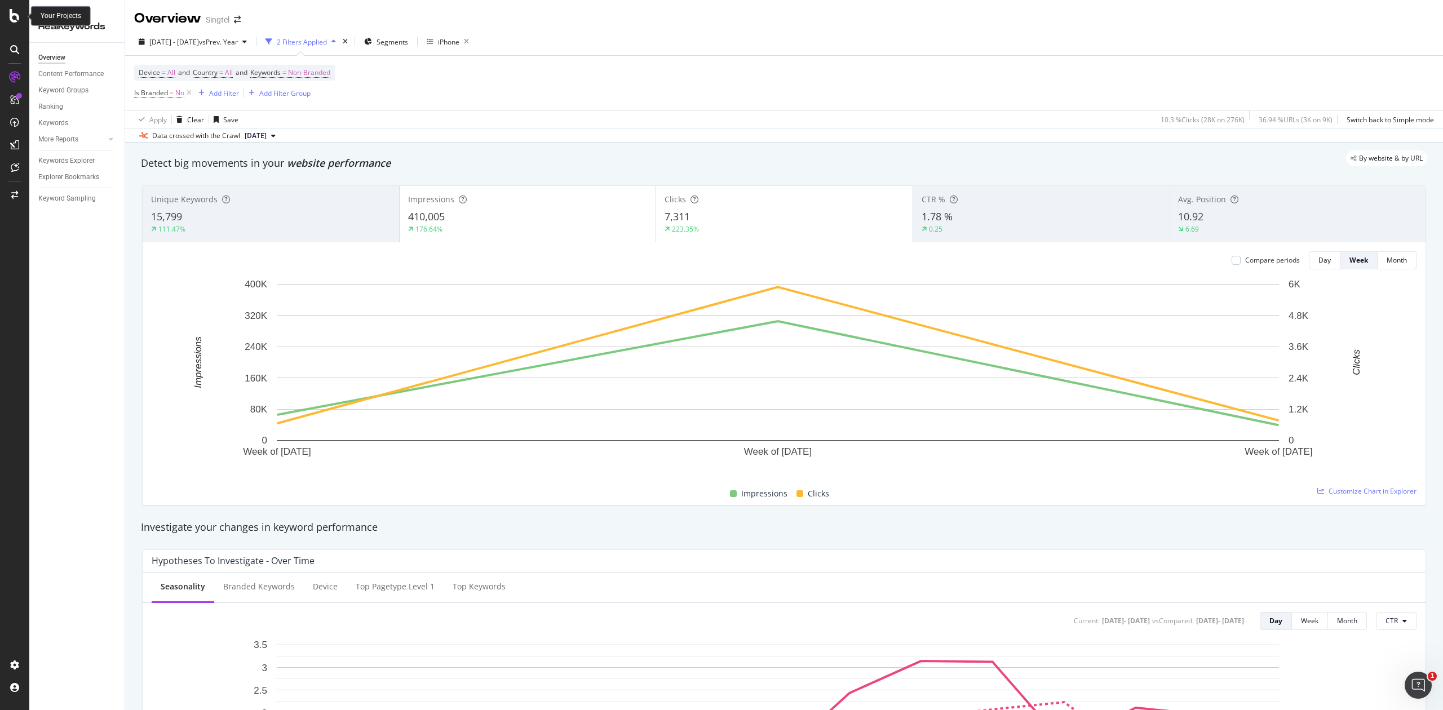 This screenshot has height=710, width=1443. Describe the element at coordinates (77, 161) in the screenshot. I see `a: Keywords Explorer` at that location.